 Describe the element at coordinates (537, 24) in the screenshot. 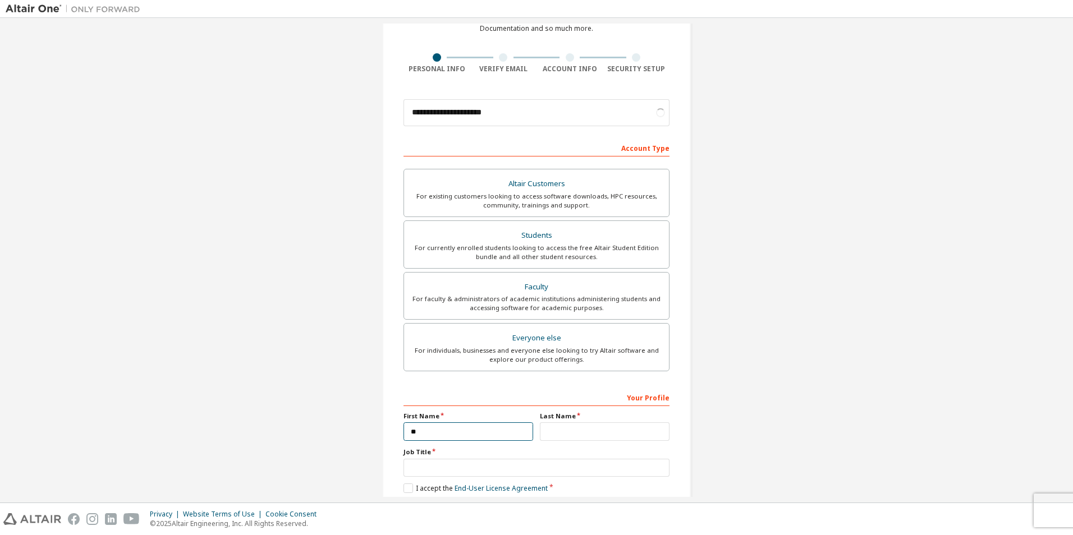

I see `div: For Free Trials, Licenses, Downloads, Learning & Documentation and so much more.` at that location.